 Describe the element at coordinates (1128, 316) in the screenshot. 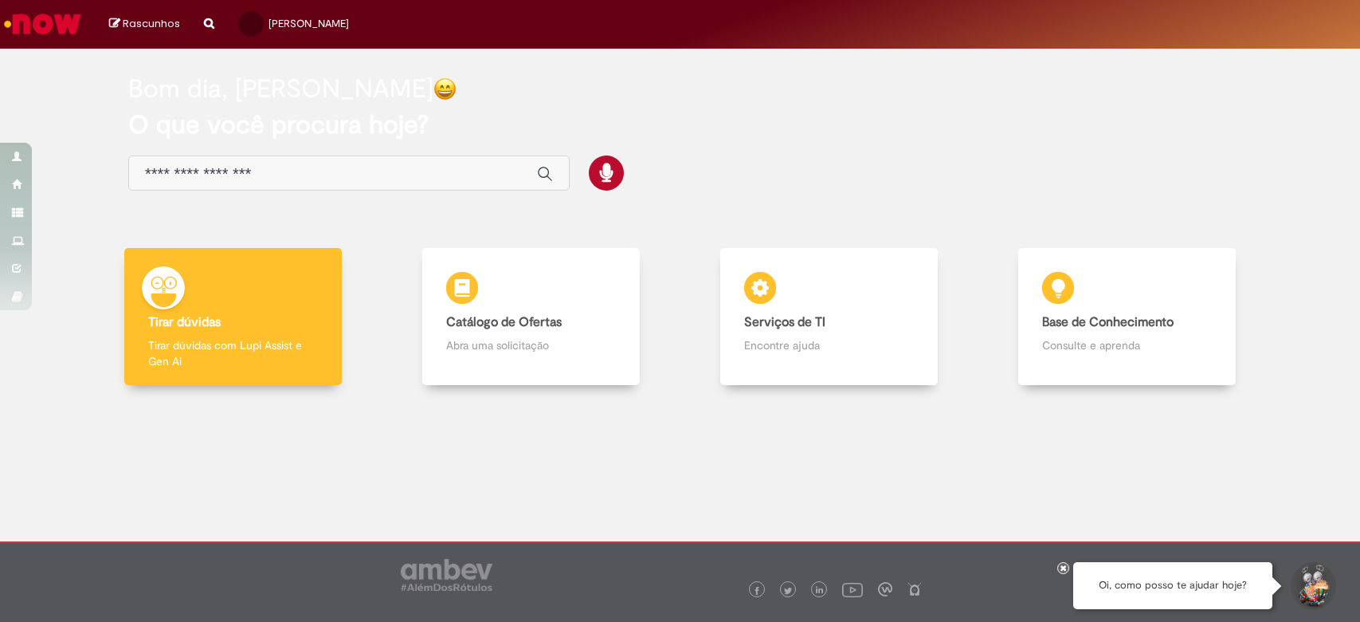

I see `a: Base de Conhecimento Consulte e aprenda` at that location.